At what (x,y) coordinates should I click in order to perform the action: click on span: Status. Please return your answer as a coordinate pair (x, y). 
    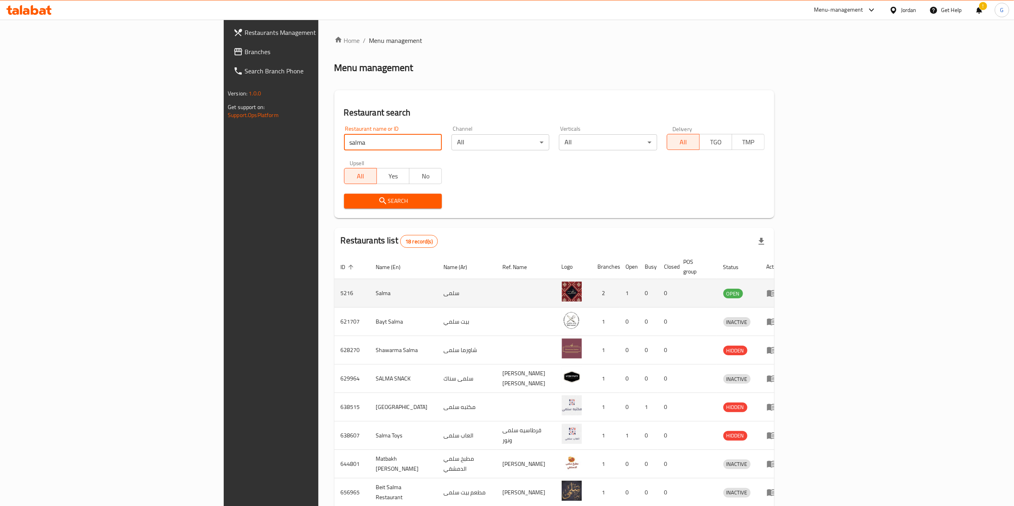
    Looking at the image, I should click on (736, 267).